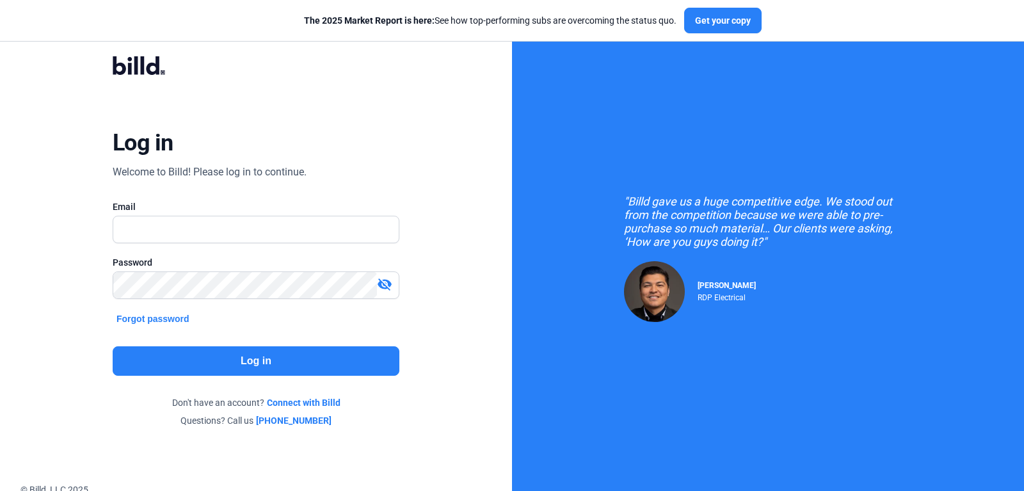  Describe the element at coordinates (256, 262) in the screenshot. I see `div: Password` at that location.